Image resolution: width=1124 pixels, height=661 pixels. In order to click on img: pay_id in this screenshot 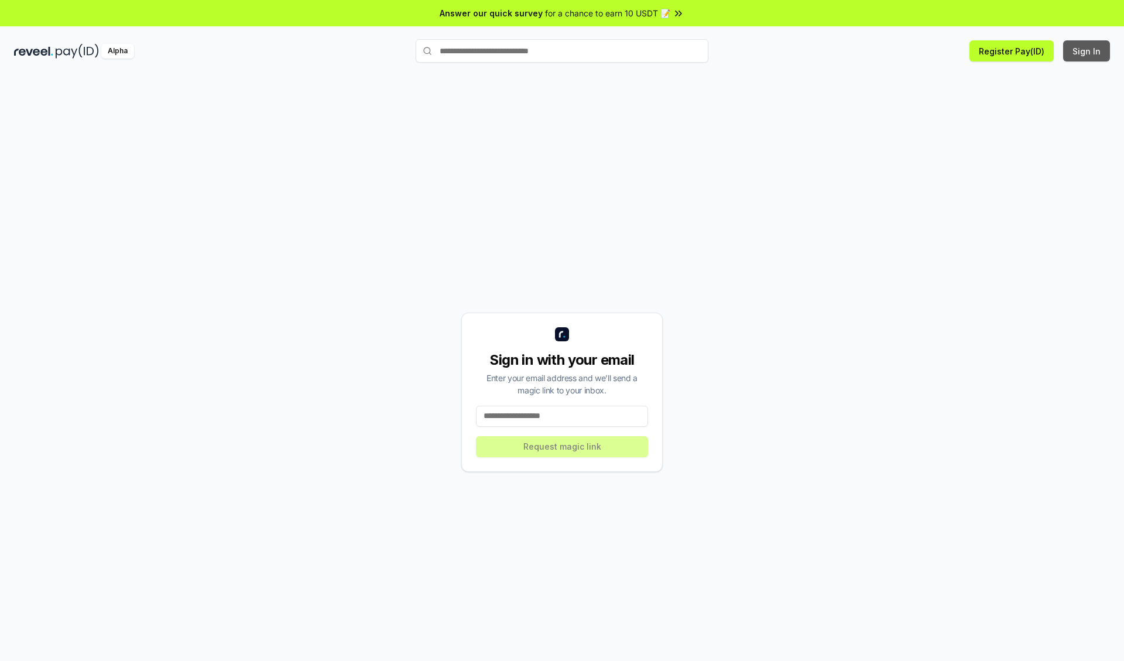, I will do `click(77, 51)`.